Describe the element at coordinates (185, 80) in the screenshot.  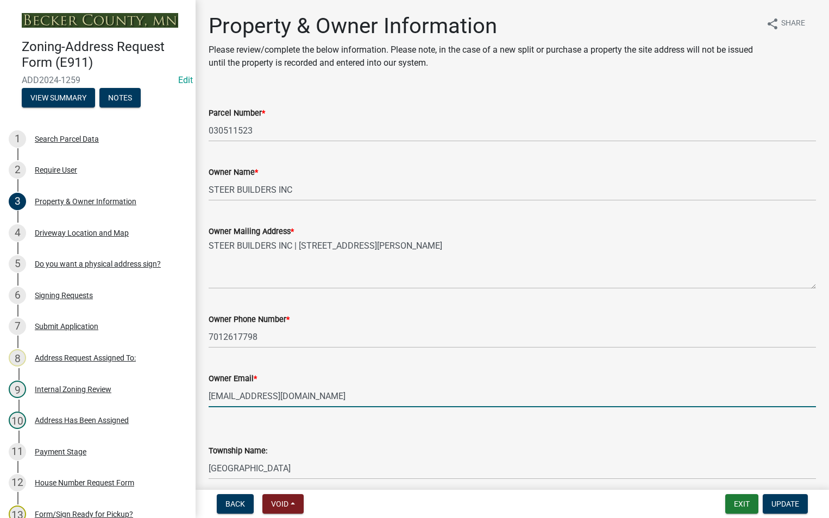
I see `a: Edit` at that location.